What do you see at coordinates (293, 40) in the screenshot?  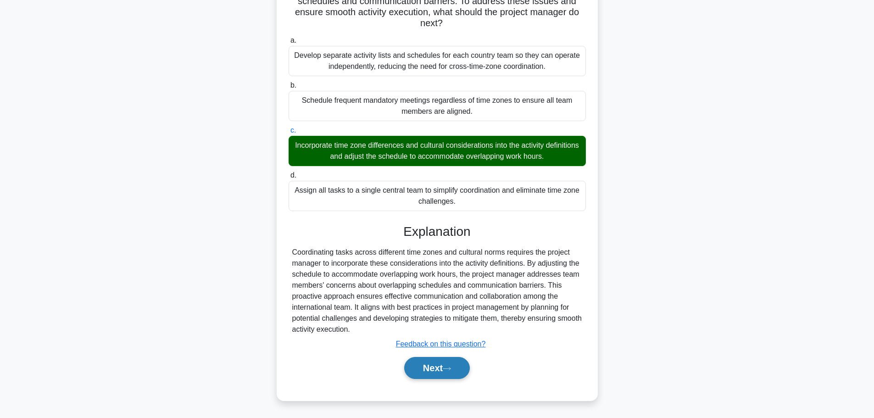 I see `span: a.` at bounding box center [293, 40].